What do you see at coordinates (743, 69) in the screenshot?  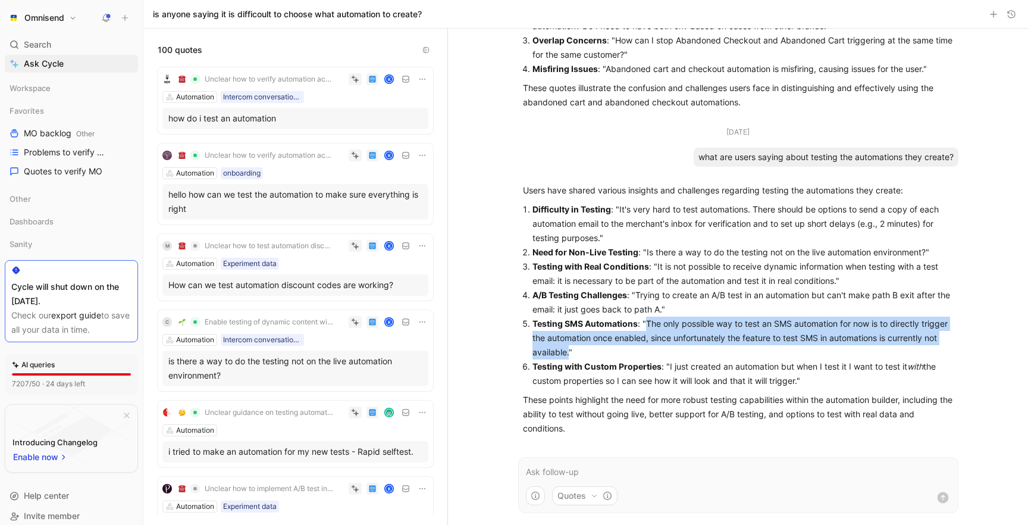 I see `p: : "Abandoned cart and checkout automation is misfiring, causing issues for the user."` at bounding box center [743, 69].